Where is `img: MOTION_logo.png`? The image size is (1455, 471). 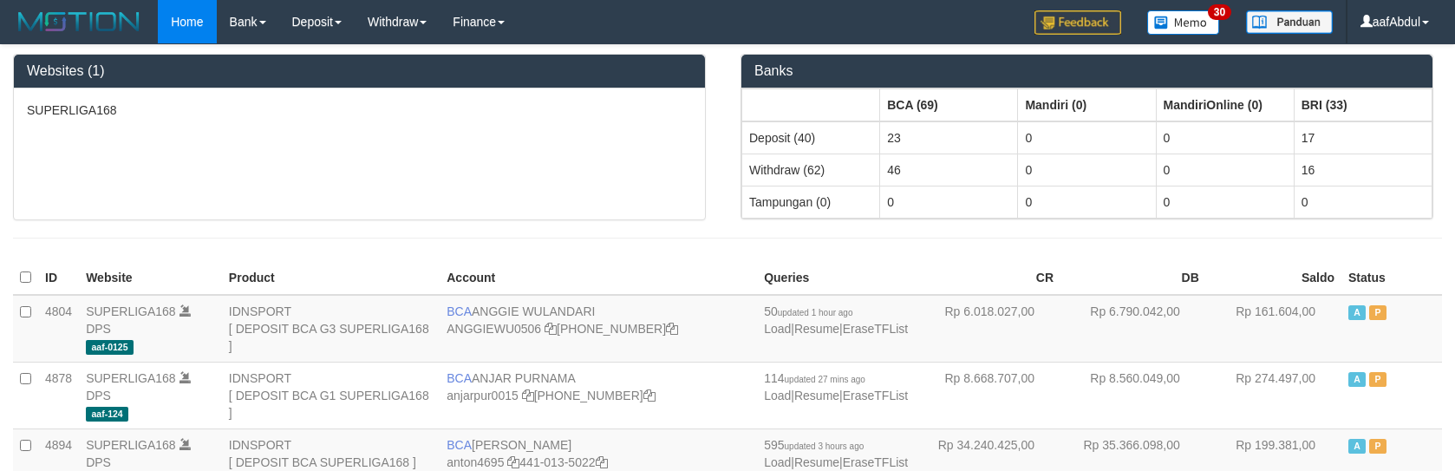
img: MOTION_logo.png is located at coordinates (79, 22).